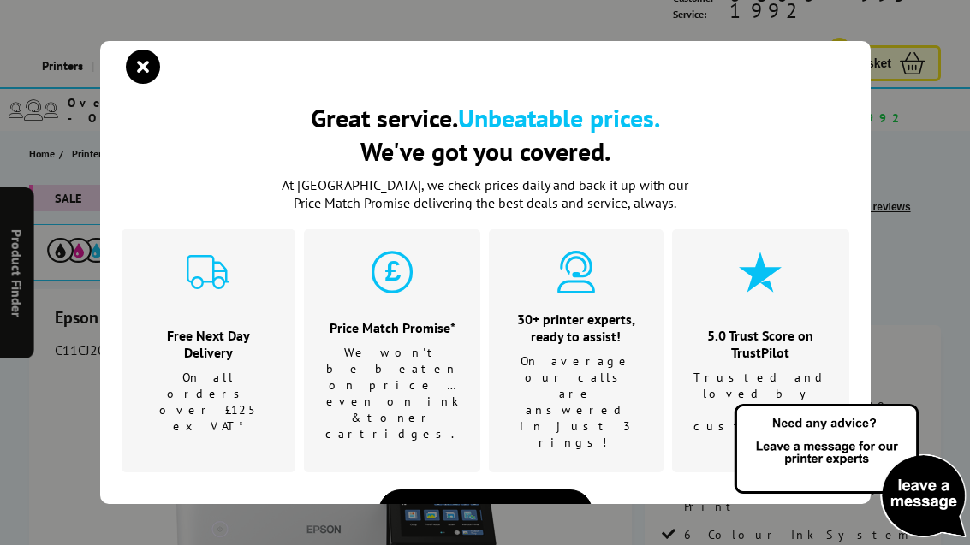 The height and width of the screenshot is (545, 970). What do you see at coordinates (143, 67) in the screenshot?
I see `button: close modal` at bounding box center [143, 67].